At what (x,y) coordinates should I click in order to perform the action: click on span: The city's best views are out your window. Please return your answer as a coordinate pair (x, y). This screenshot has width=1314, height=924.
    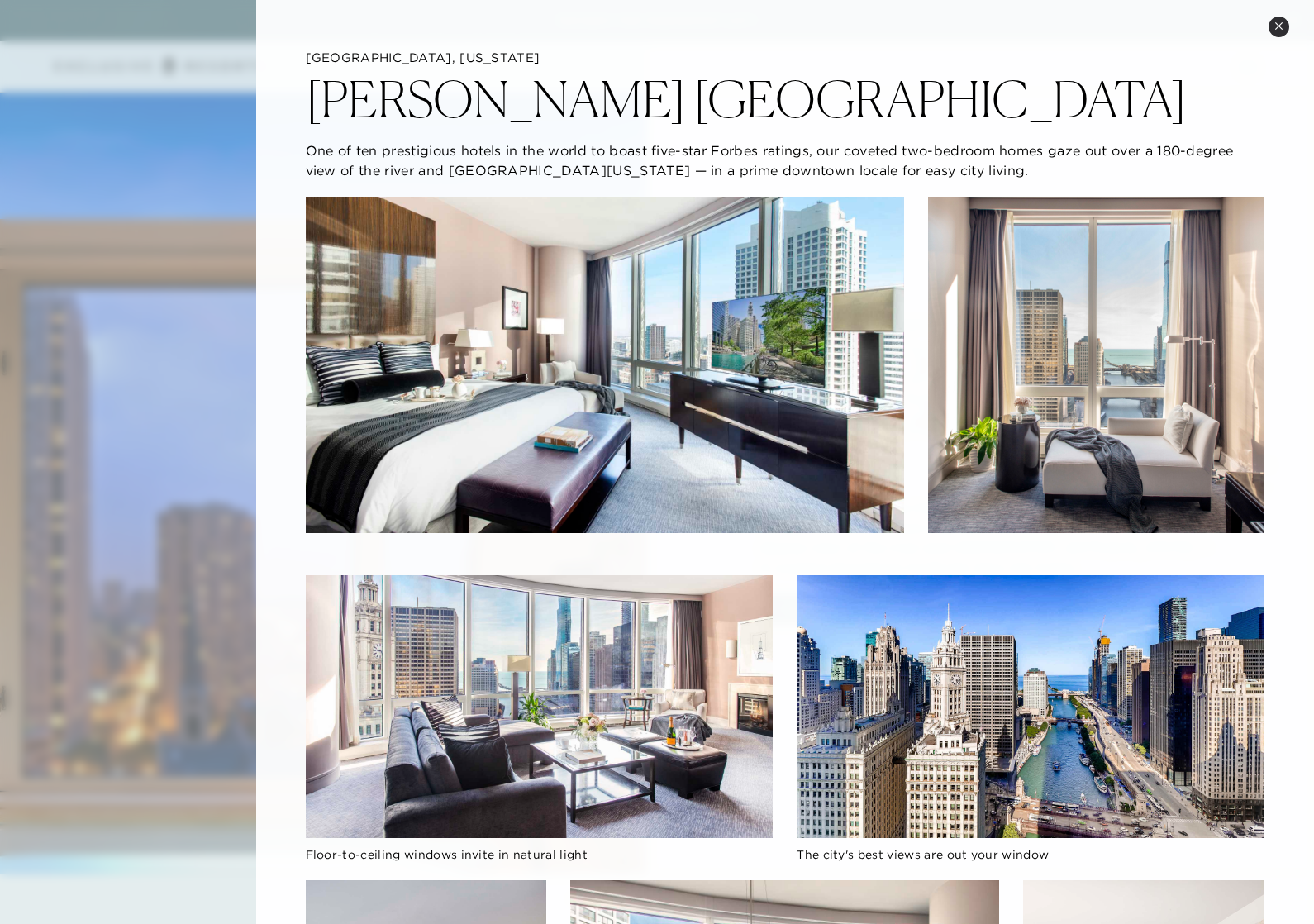
    Looking at the image, I should click on (922, 854).